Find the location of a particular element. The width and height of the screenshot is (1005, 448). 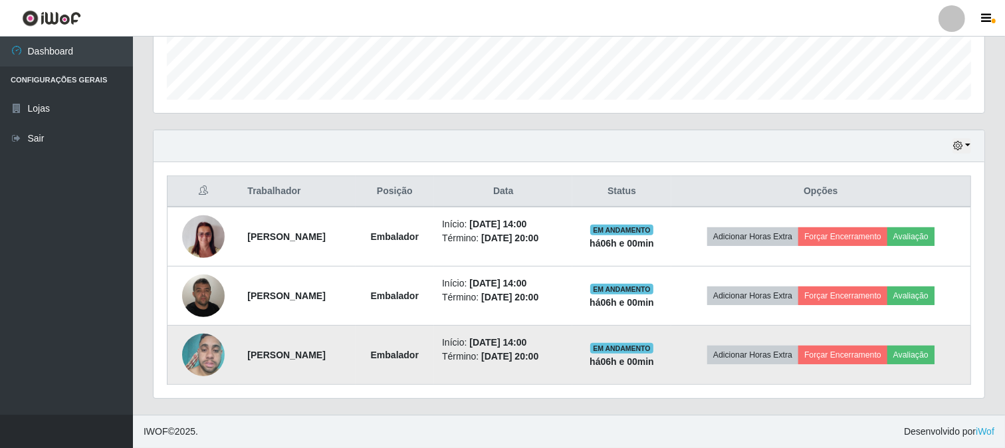

img: CoreUI Logo is located at coordinates (51, 18).